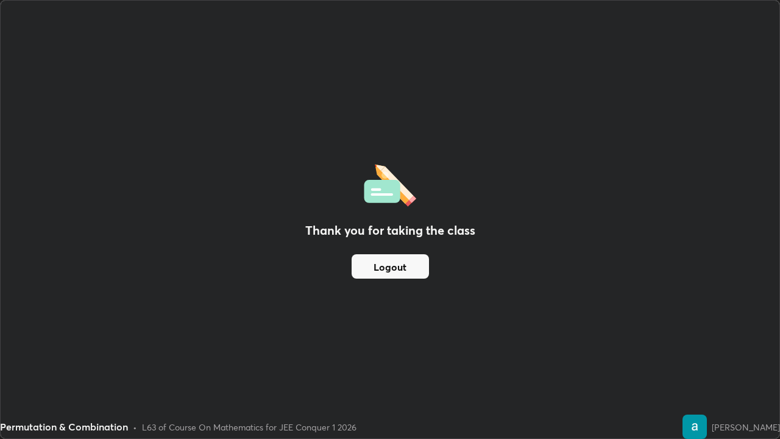 The image size is (780, 439). What do you see at coordinates (390, 266) in the screenshot?
I see `button: Logout` at bounding box center [390, 266].